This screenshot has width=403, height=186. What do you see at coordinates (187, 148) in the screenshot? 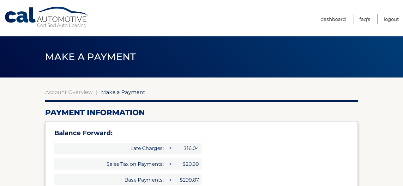
I see `span: $16.04` at bounding box center [187, 148].